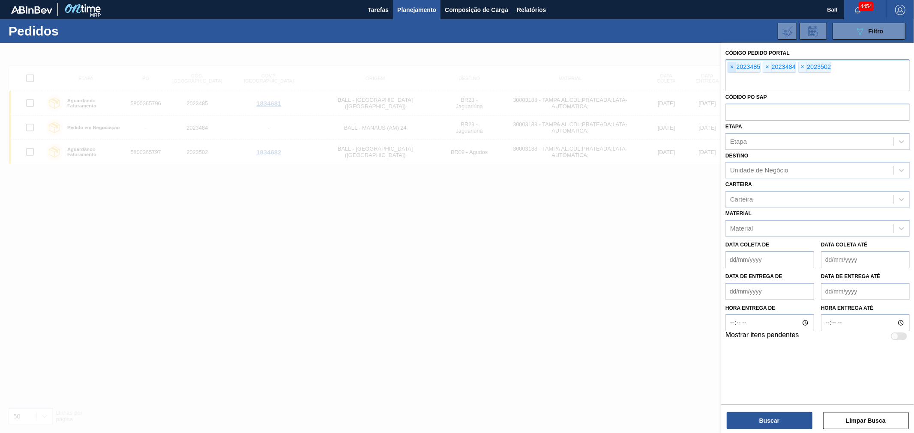 This screenshot has width=914, height=433. I want to click on label: Destino, so click(736, 156).